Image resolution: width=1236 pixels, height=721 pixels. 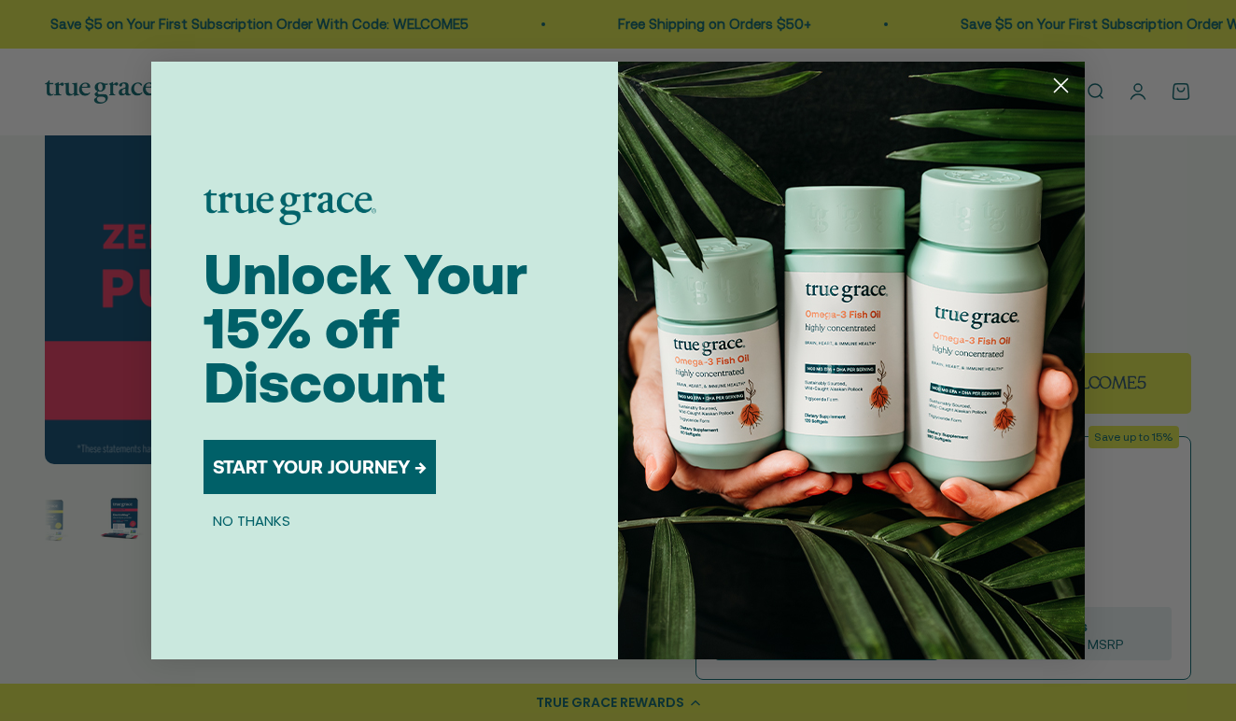 I want to click on button: Close dialog, so click(x=1060, y=85).